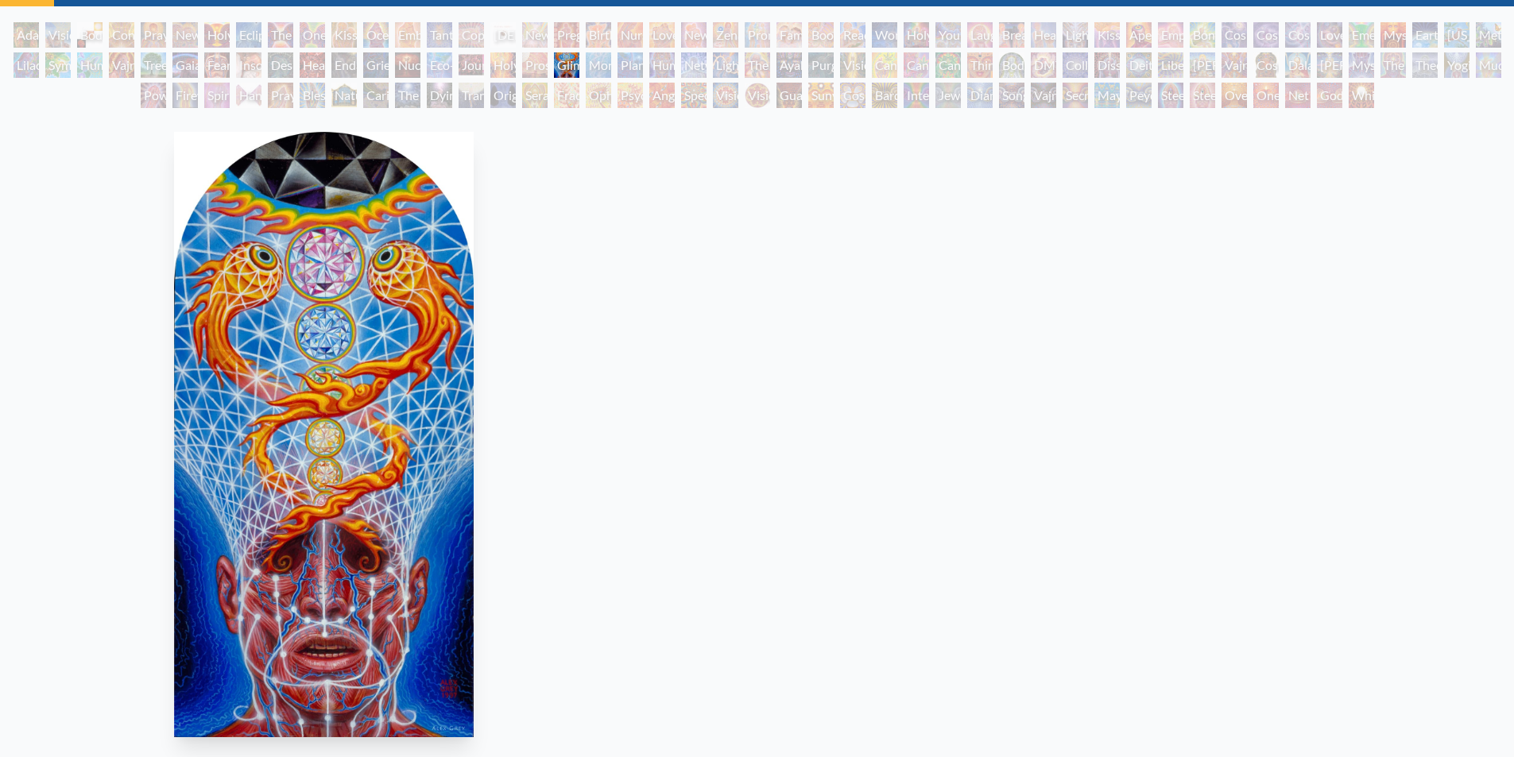 Image resolution: width=1514 pixels, height=757 pixels. I want to click on div: Mystic Eye, so click(1361, 65).